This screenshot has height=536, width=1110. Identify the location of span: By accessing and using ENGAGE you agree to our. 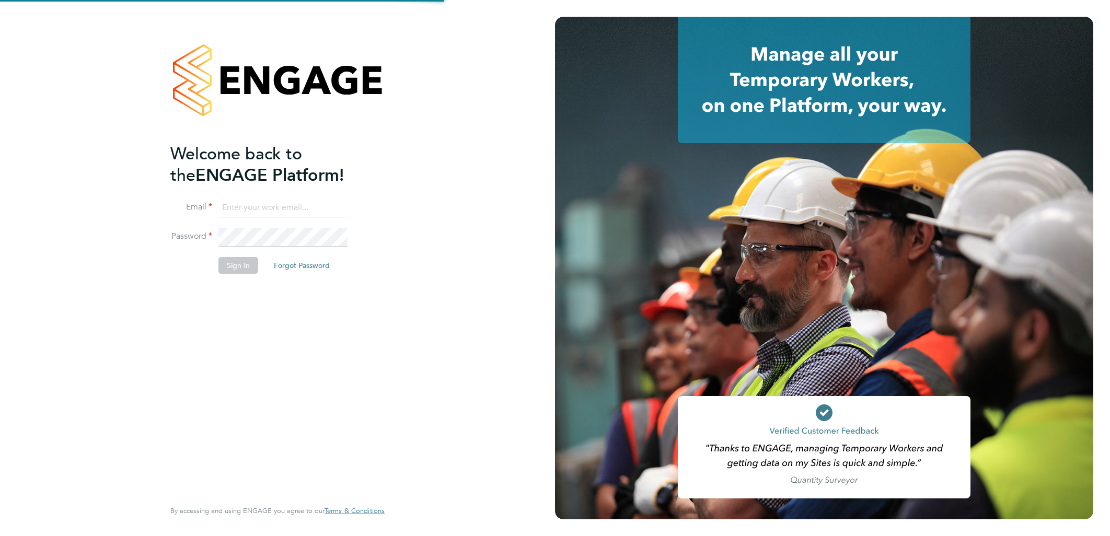
(278, 511).